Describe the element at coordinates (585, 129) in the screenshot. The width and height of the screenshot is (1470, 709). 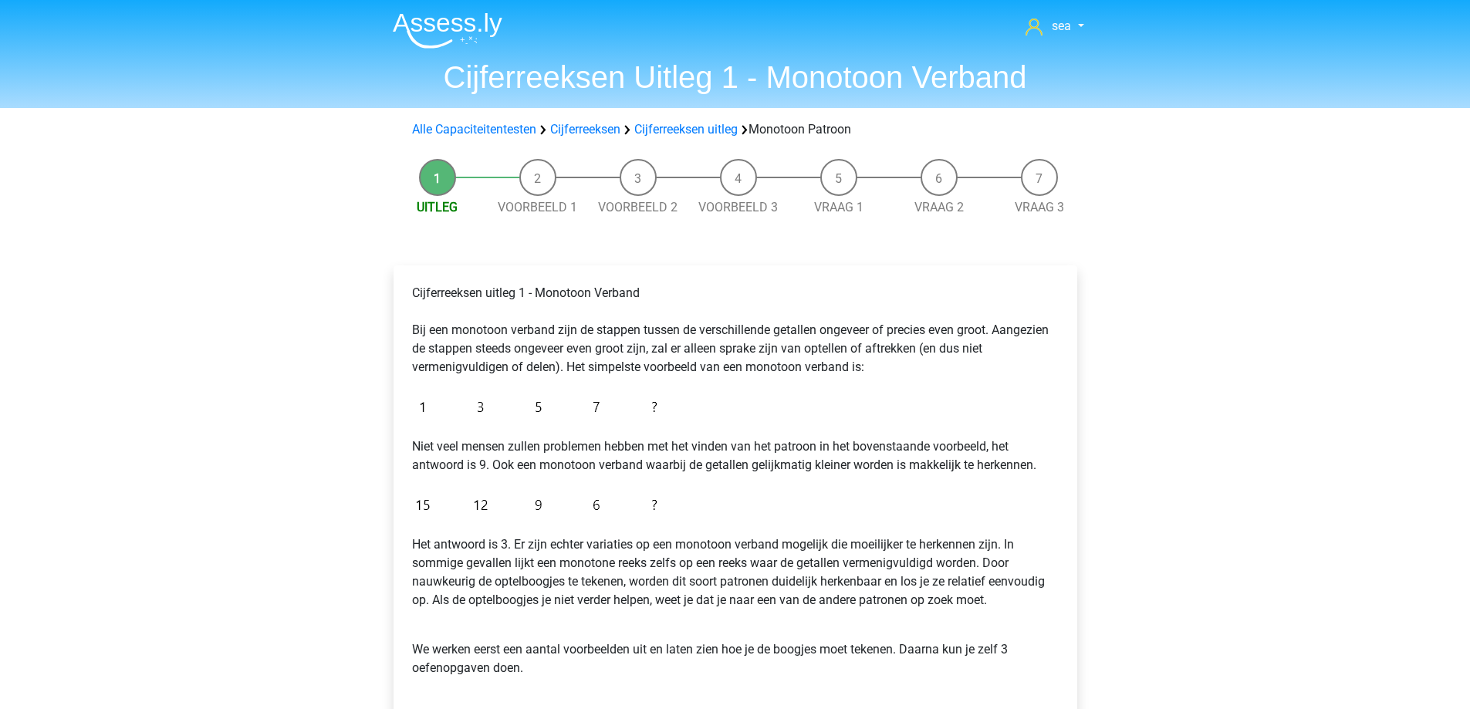
I see `a: Cijferreeksen` at that location.